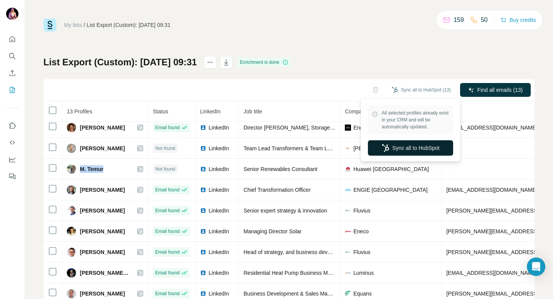  I want to click on span: Eneco, so click(361, 231).